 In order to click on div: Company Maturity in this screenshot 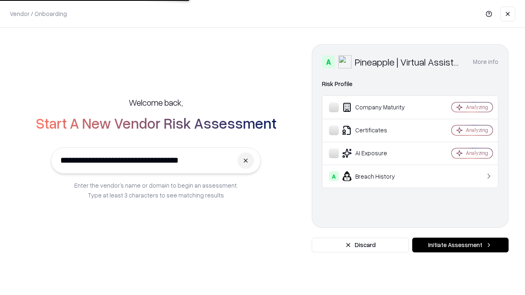, I will do `click(378, 107)`.